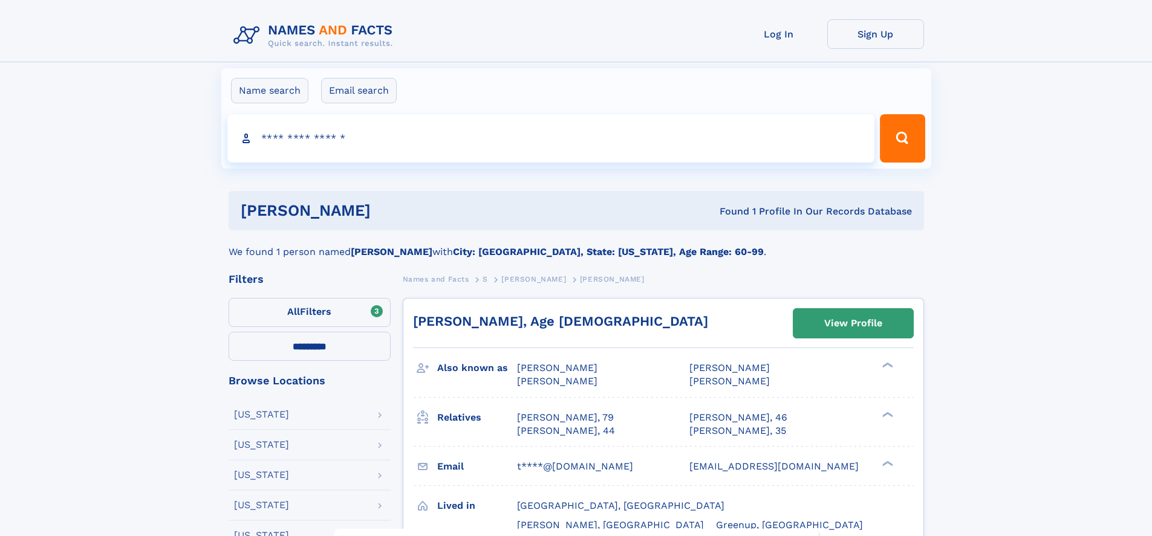  What do you see at coordinates (436, 279) in the screenshot?
I see `a: Names and Facts` at bounding box center [436, 279].